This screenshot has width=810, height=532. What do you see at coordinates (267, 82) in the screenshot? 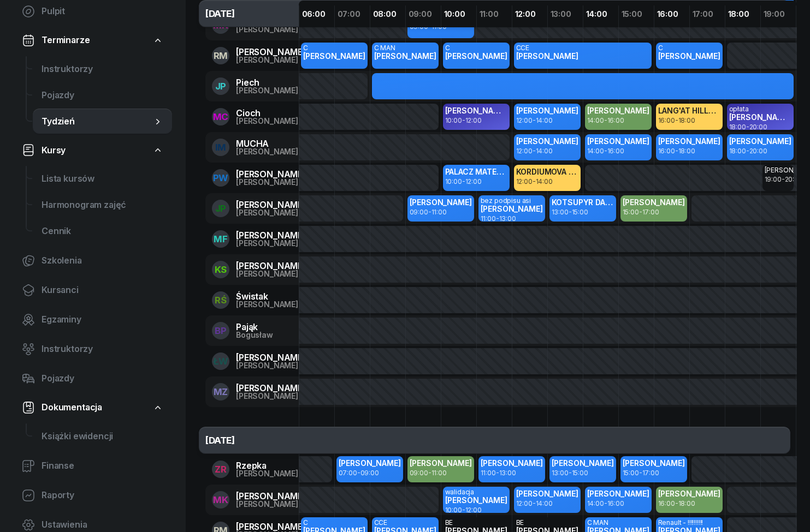
I see `div: Piech` at bounding box center [267, 82].